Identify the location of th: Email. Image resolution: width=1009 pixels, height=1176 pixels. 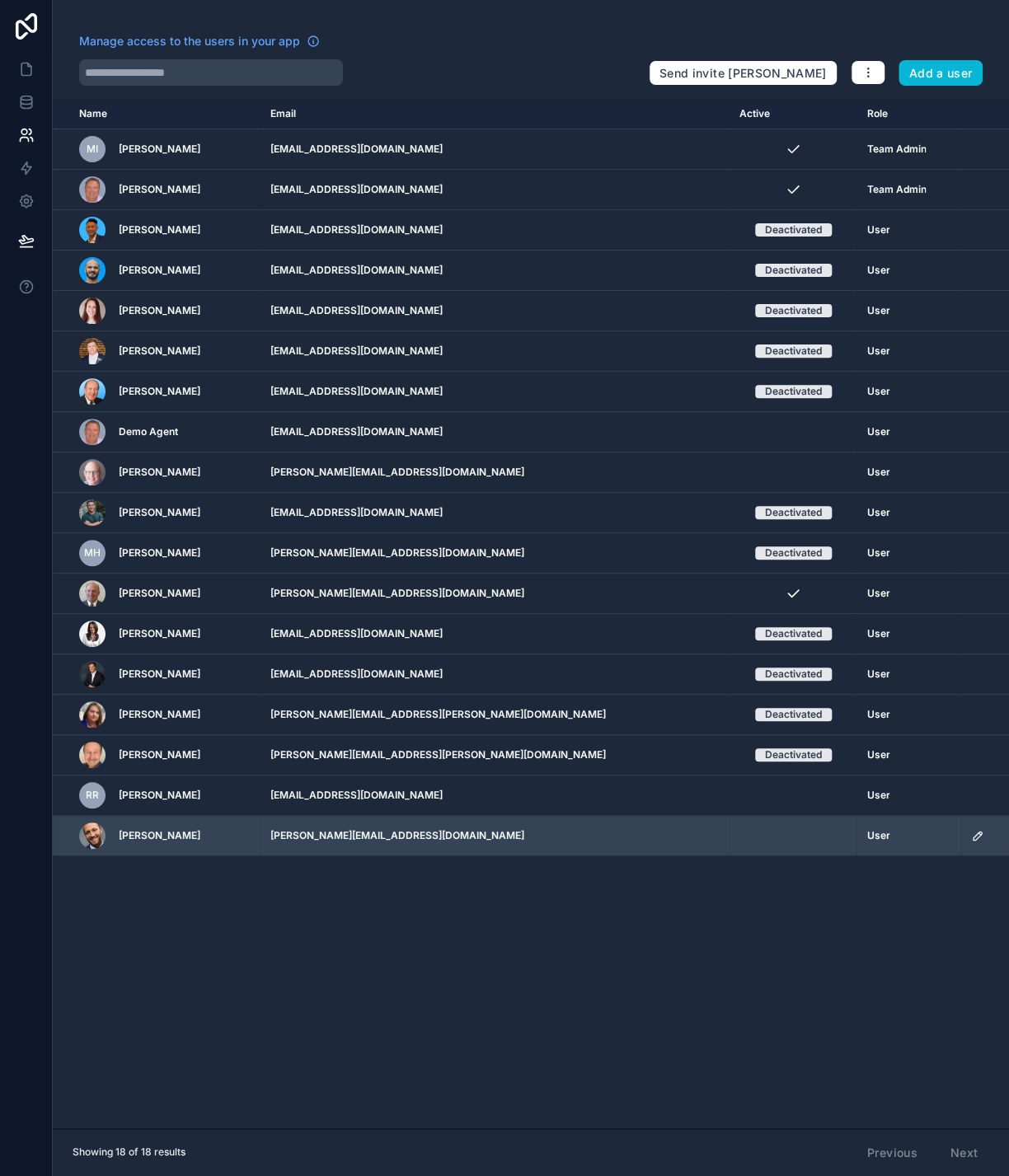
(495, 114).